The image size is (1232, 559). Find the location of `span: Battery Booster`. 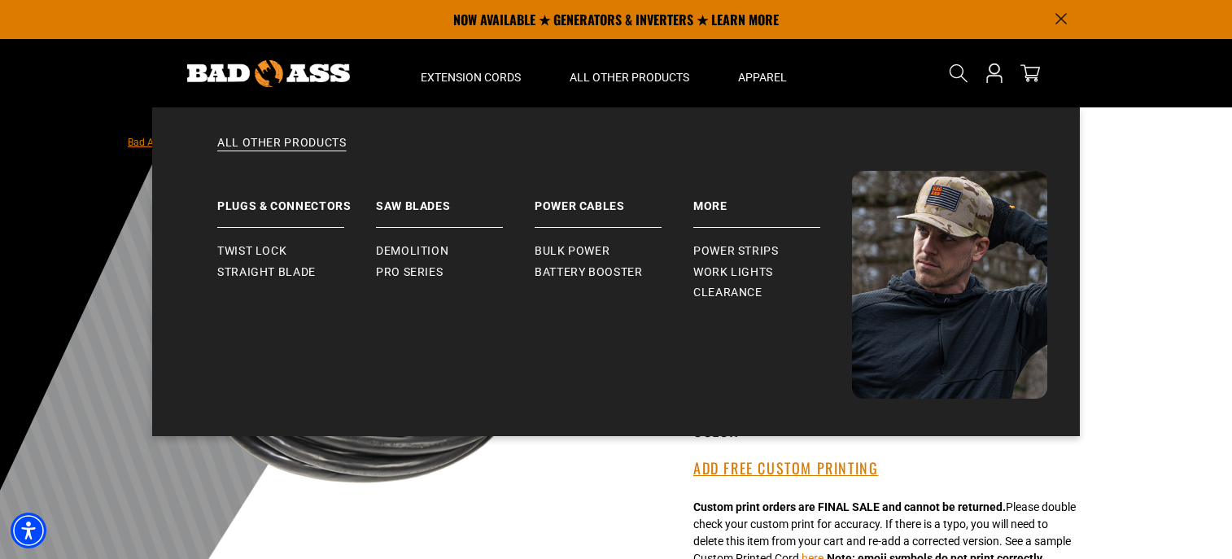

span: Battery Booster is located at coordinates (588, 273).